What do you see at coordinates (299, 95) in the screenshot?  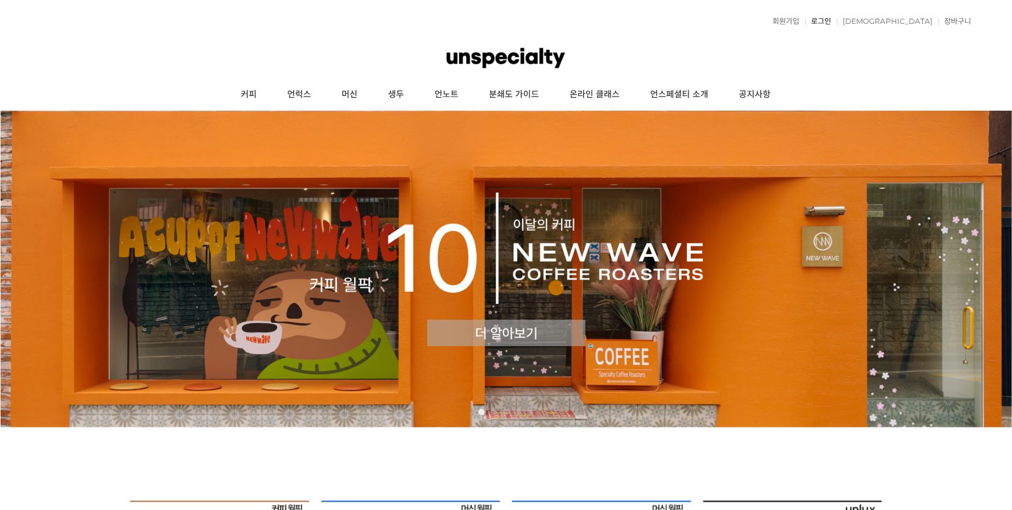 I see `a: 언럭스` at bounding box center [299, 95].